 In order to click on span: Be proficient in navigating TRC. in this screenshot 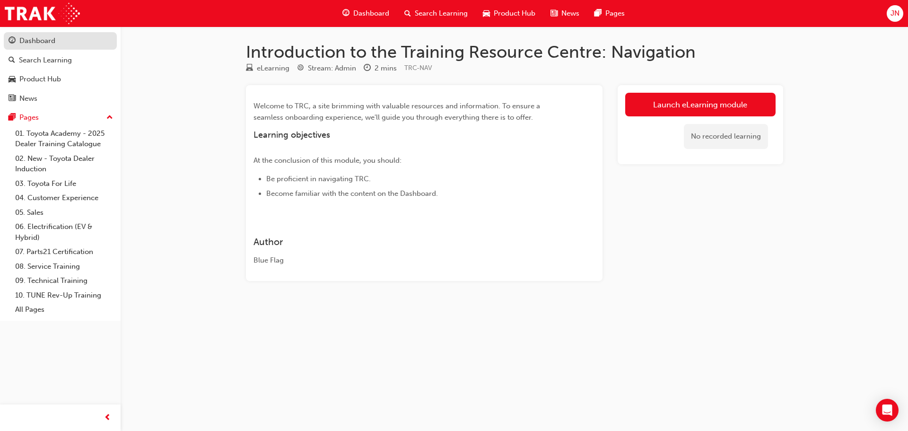, I will do `click(318, 179)`.